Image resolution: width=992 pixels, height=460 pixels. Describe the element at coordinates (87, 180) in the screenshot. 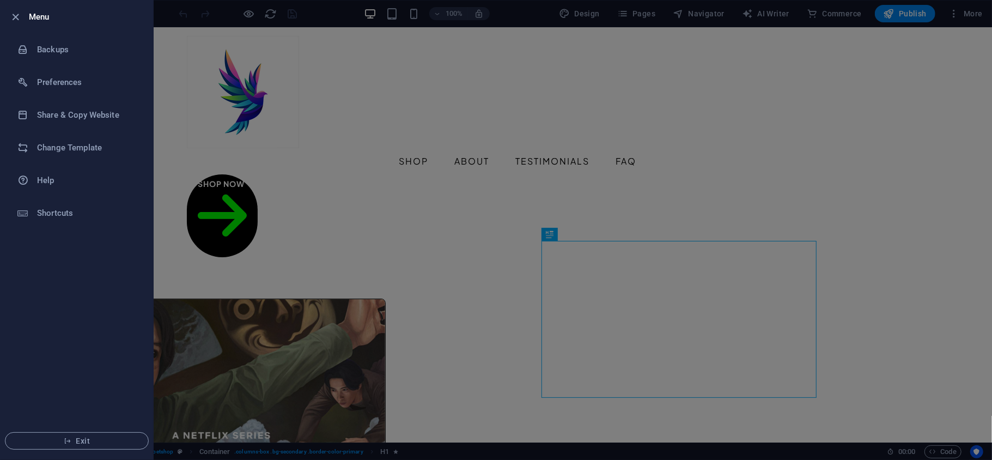

I see `h6: Help` at that location.